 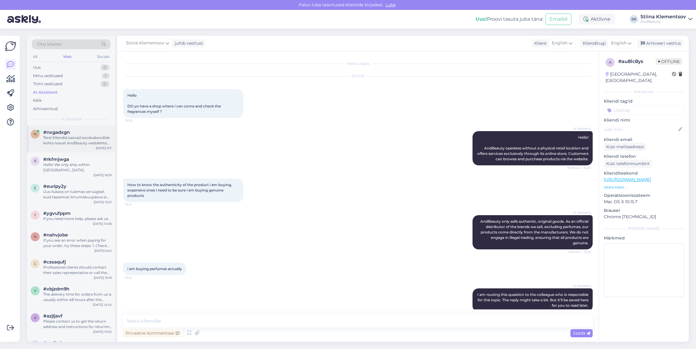 I want to click on div: Web, so click(x=67, y=57).